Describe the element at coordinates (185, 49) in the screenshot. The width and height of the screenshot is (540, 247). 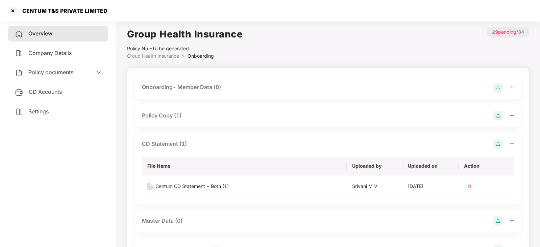
I see `div: Policy No.- To be generated` at that location.